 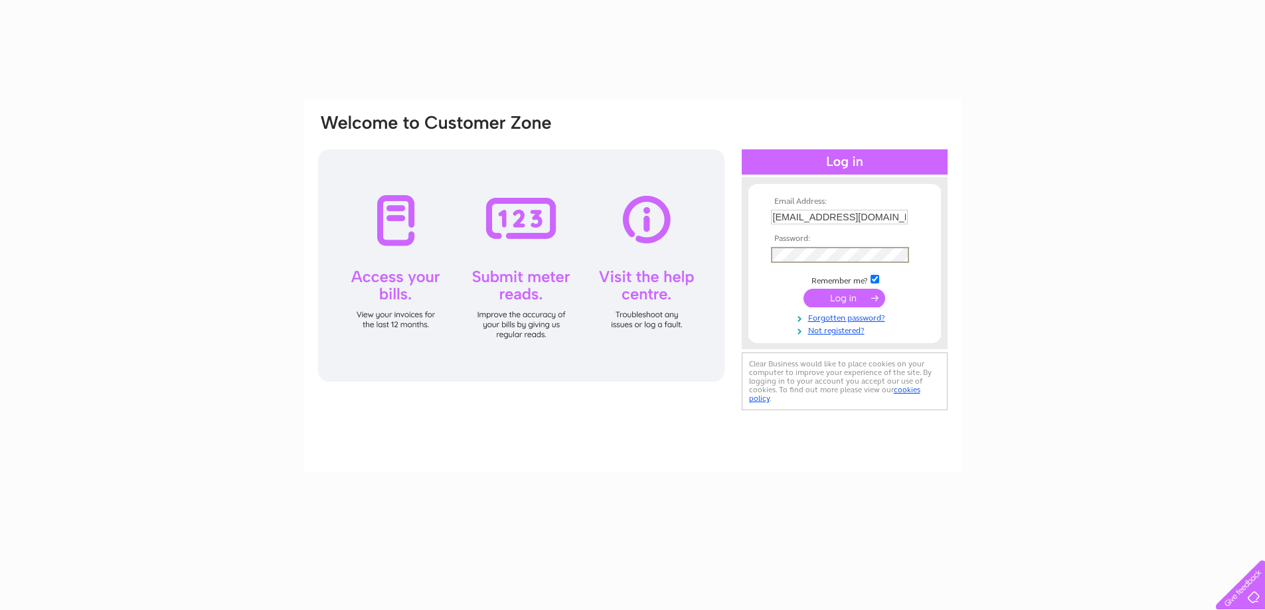 What do you see at coordinates (845, 239) in the screenshot?
I see `th: Password:` at bounding box center [845, 239].